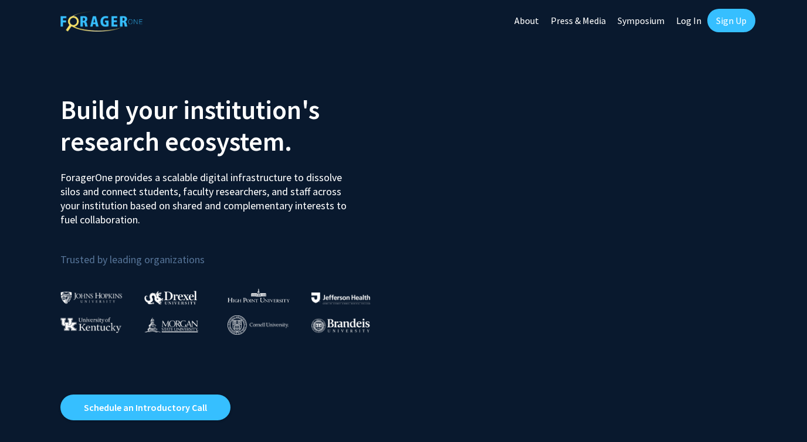 Image resolution: width=807 pixels, height=442 pixels. What do you see at coordinates (91, 325) in the screenshot?
I see `img: University of Kentucky` at bounding box center [91, 325].